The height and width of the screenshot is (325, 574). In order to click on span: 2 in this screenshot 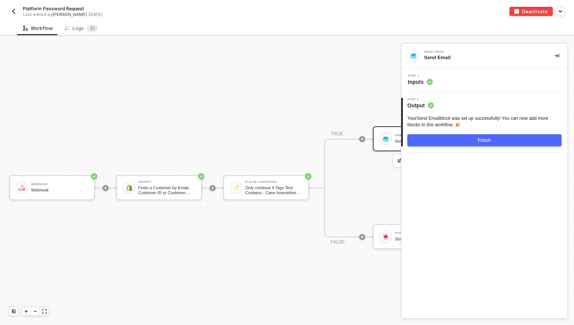, I will do `click(91, 28)`.